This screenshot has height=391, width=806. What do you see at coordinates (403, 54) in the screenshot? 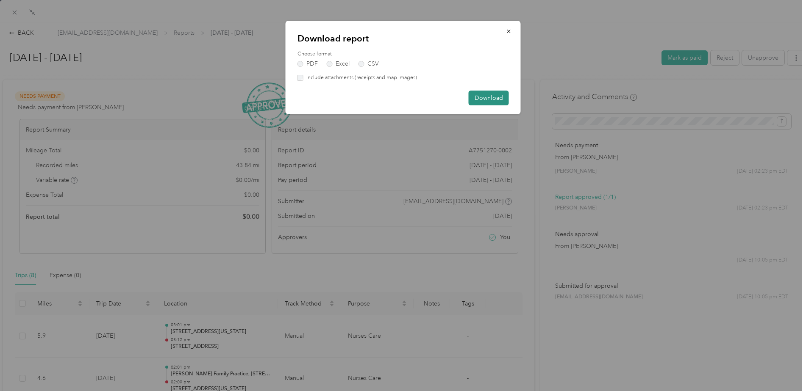
I see `label: Choose format` at bounding box center [403, 54].